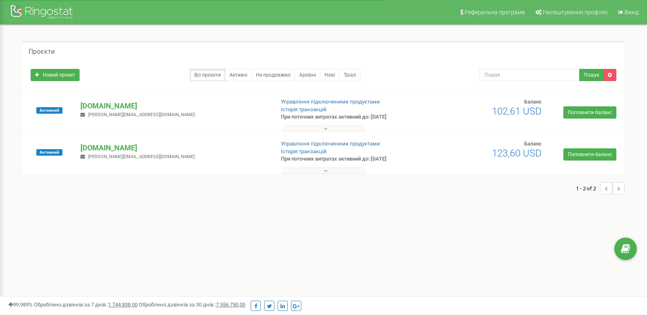 This screenshot has width=647, height=315. I want to click on a: Новий проєкт, so click(55, 75).